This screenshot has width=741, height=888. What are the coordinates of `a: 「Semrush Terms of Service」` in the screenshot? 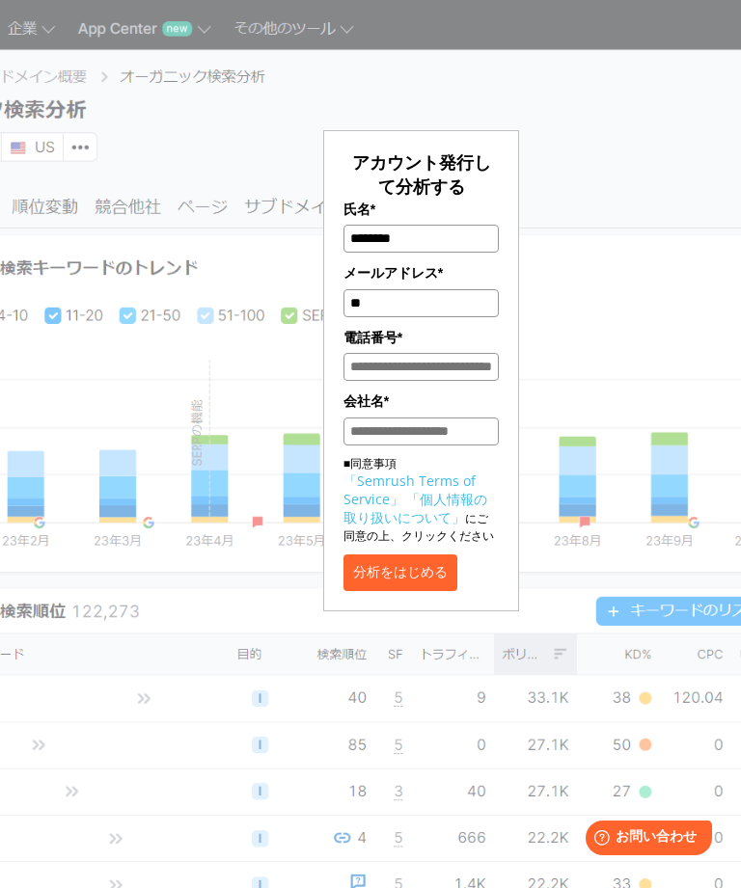 It's located at (409, 490).